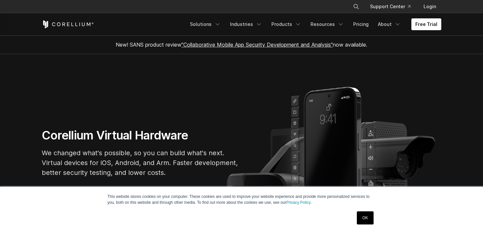 Image resolution: width=483 pixels, height=233 pixels. I want to click on a: Privacy Policy., so click(299, 203).